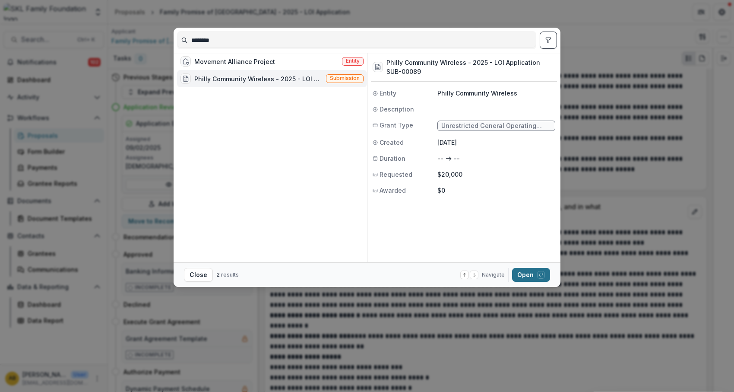  Describe the element at coordinates (258, 79) in the screenshot. I see `div: Philly Community Wireless - 2025 - LOI Application` at that location.